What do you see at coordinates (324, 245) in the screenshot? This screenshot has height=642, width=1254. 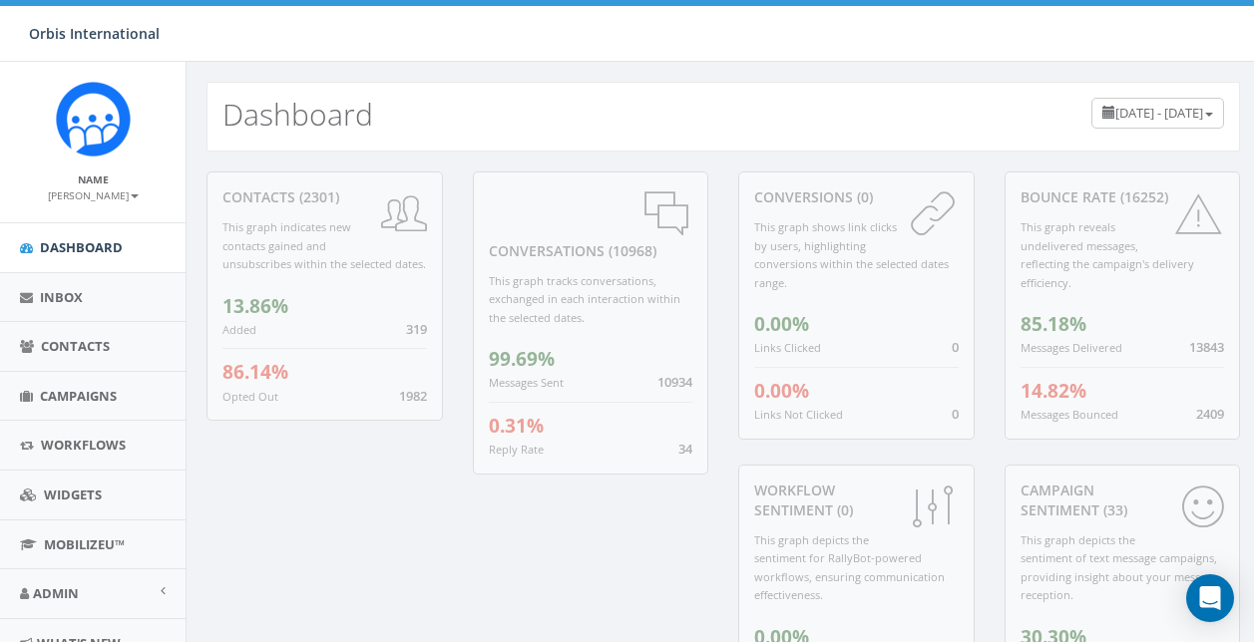 I see `small: This graph indicates new contacts gained and unsubscribes within the selected dates.` at bounding box center [324, 245].